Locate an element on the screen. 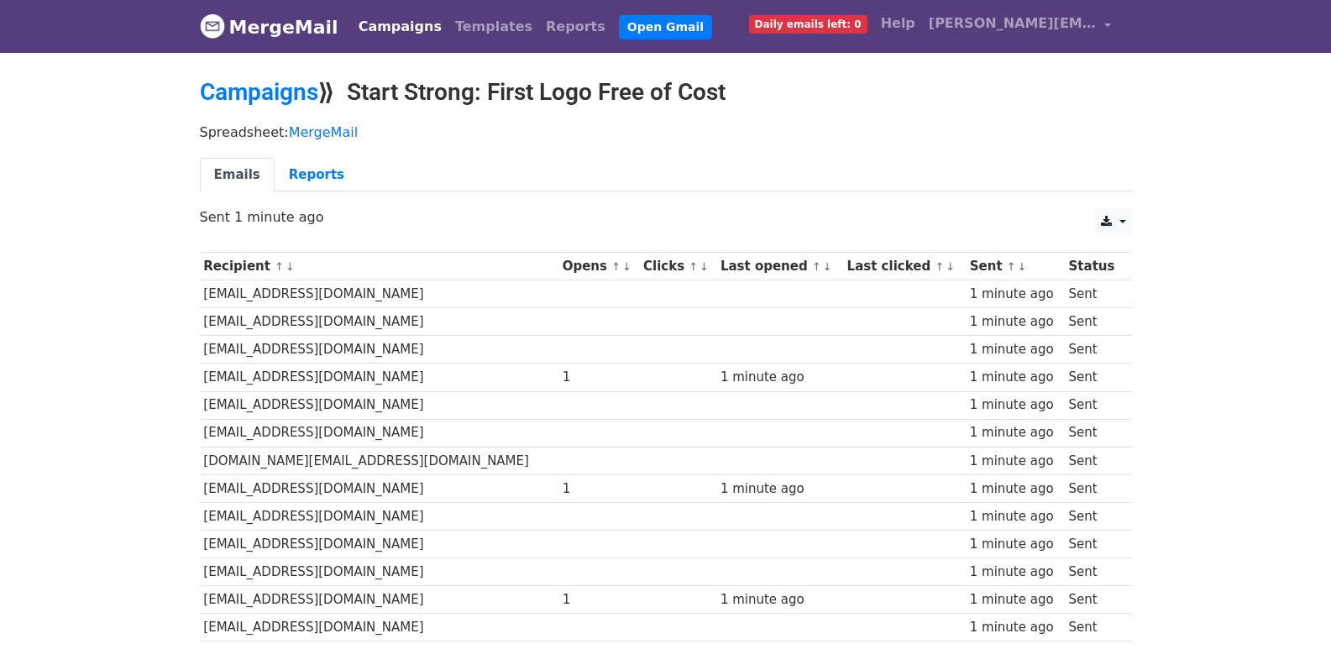  p: Spreadsheet: is located at coordinates (666, 132).